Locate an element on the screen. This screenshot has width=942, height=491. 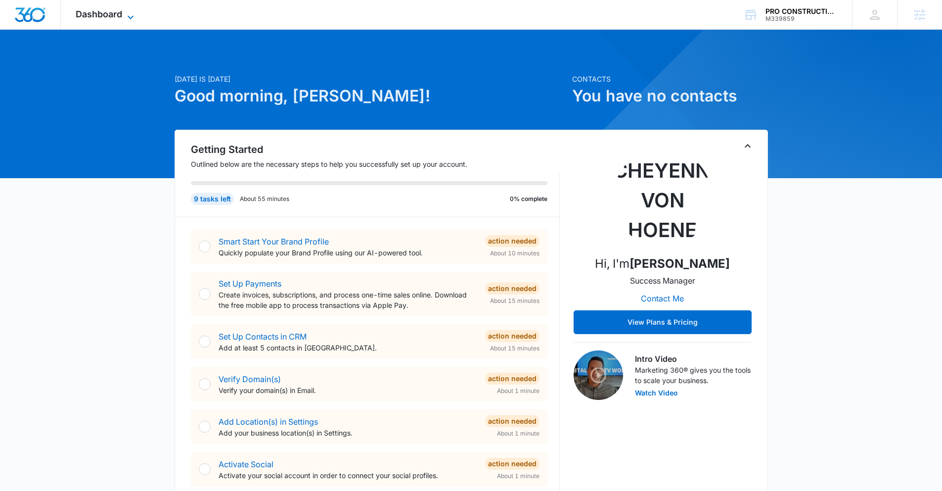
p: 0% complete is located at coordinates (529, 199).